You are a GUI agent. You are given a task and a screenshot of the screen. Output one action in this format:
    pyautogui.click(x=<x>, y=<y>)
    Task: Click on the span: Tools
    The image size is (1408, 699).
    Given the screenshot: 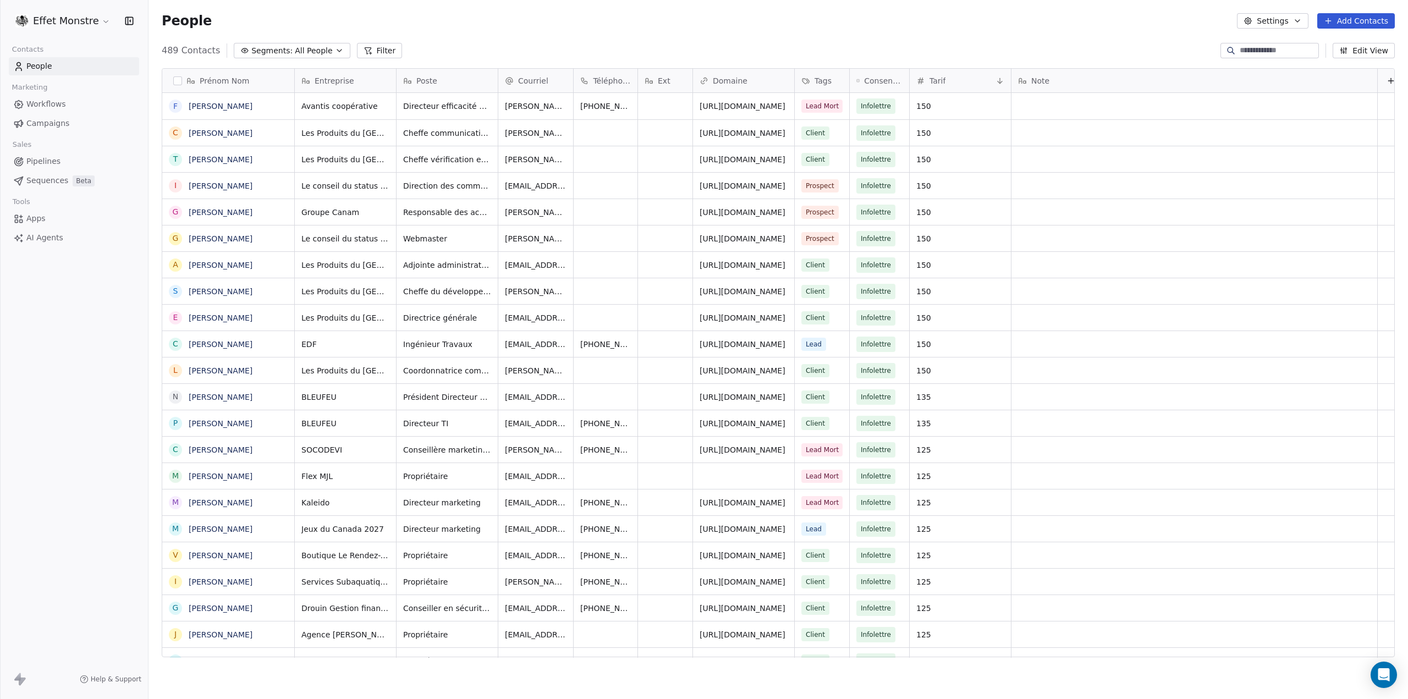 What is the action you would take?
    pyautogui.click(x=21, y=202)
    